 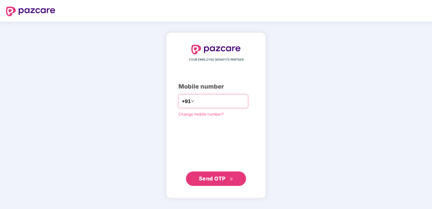 I want to click on span: Change mobile number?, so click(x=201, y=114).